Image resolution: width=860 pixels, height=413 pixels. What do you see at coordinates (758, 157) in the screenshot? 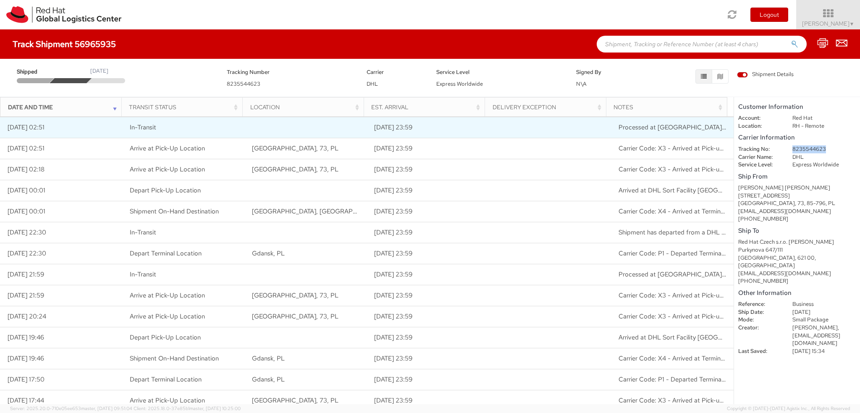
I see `dt: Carrier Name:` at bounding box center [758, 157].